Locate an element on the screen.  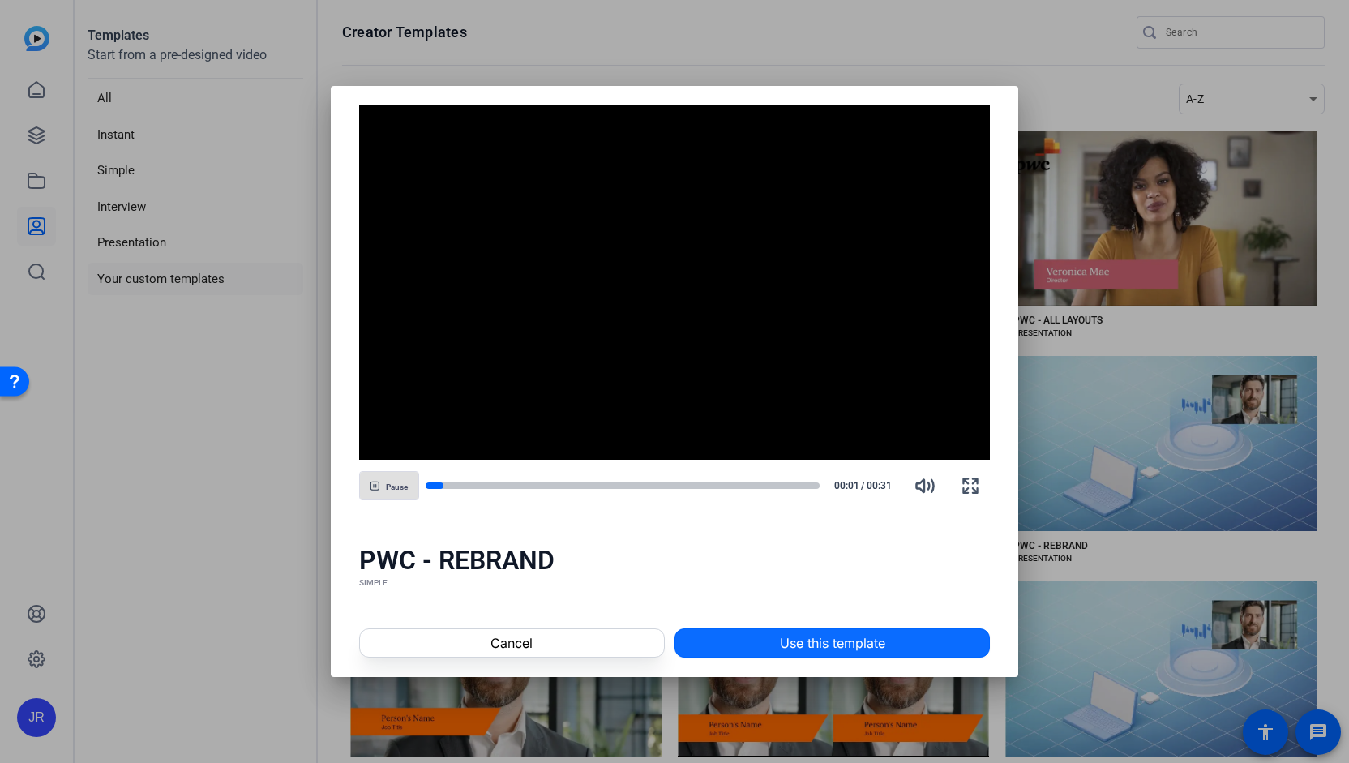
div: SIMPLE is located at coordinates (674, 583).